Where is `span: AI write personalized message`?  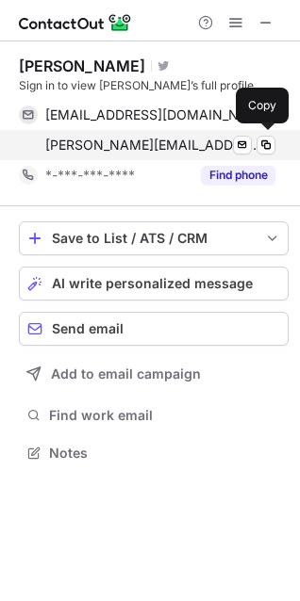 span: AI write personalized message is located at coordinates (152, 284).